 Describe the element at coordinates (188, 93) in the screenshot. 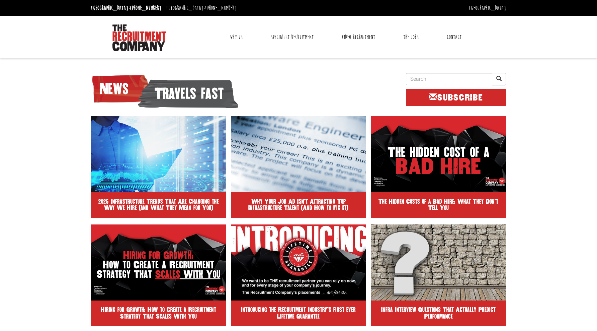

I see `span: Travels fast` at that location.